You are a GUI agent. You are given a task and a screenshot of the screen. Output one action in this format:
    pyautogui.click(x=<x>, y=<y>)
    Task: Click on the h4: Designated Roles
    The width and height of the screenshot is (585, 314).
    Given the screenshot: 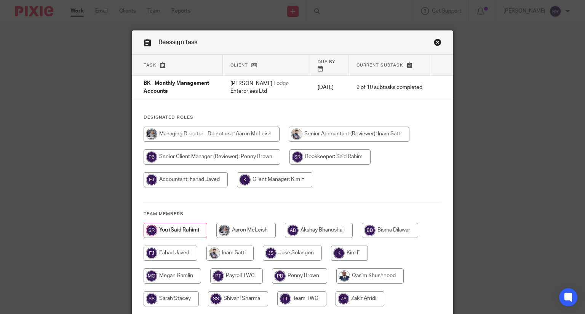 What is the action you would take?
    pyautogui.click(x=292, y=118)
    